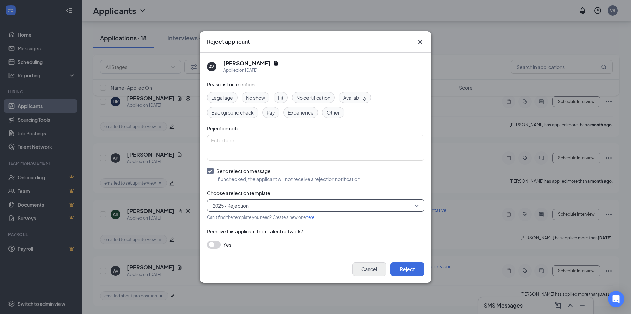  Describe the element at coordinates (231, 205) in the screenshot. I see `span: 2025 - Rejection` at that location.